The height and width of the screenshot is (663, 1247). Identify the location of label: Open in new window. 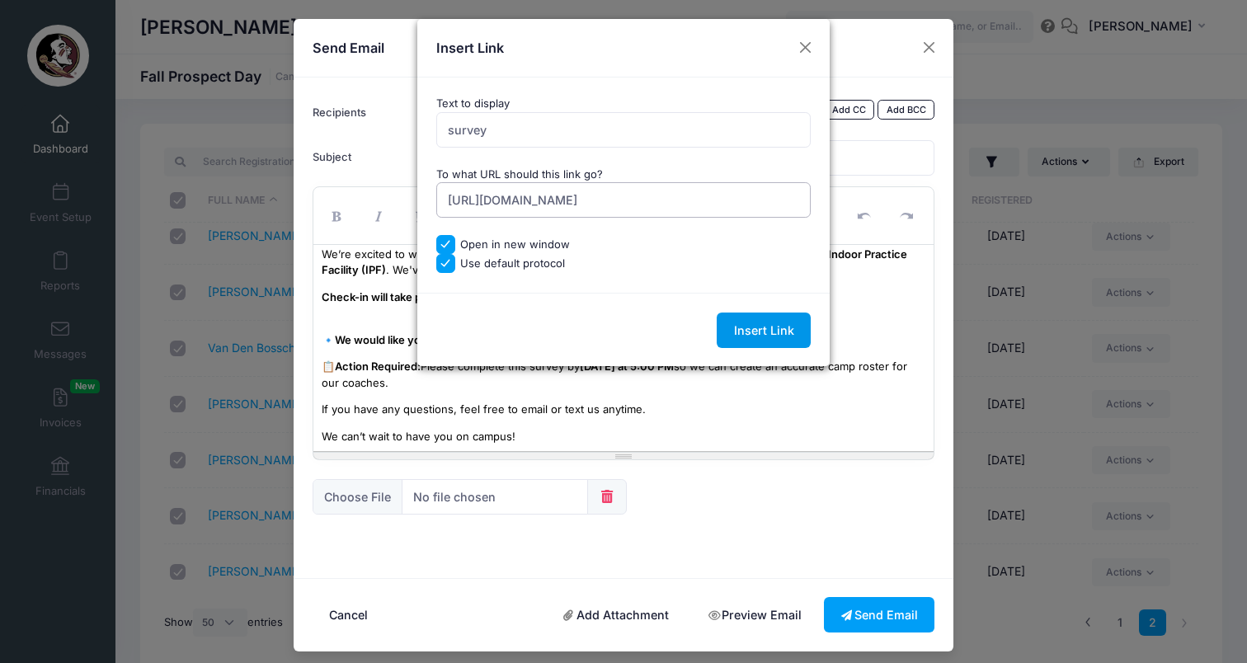
(515, 245).